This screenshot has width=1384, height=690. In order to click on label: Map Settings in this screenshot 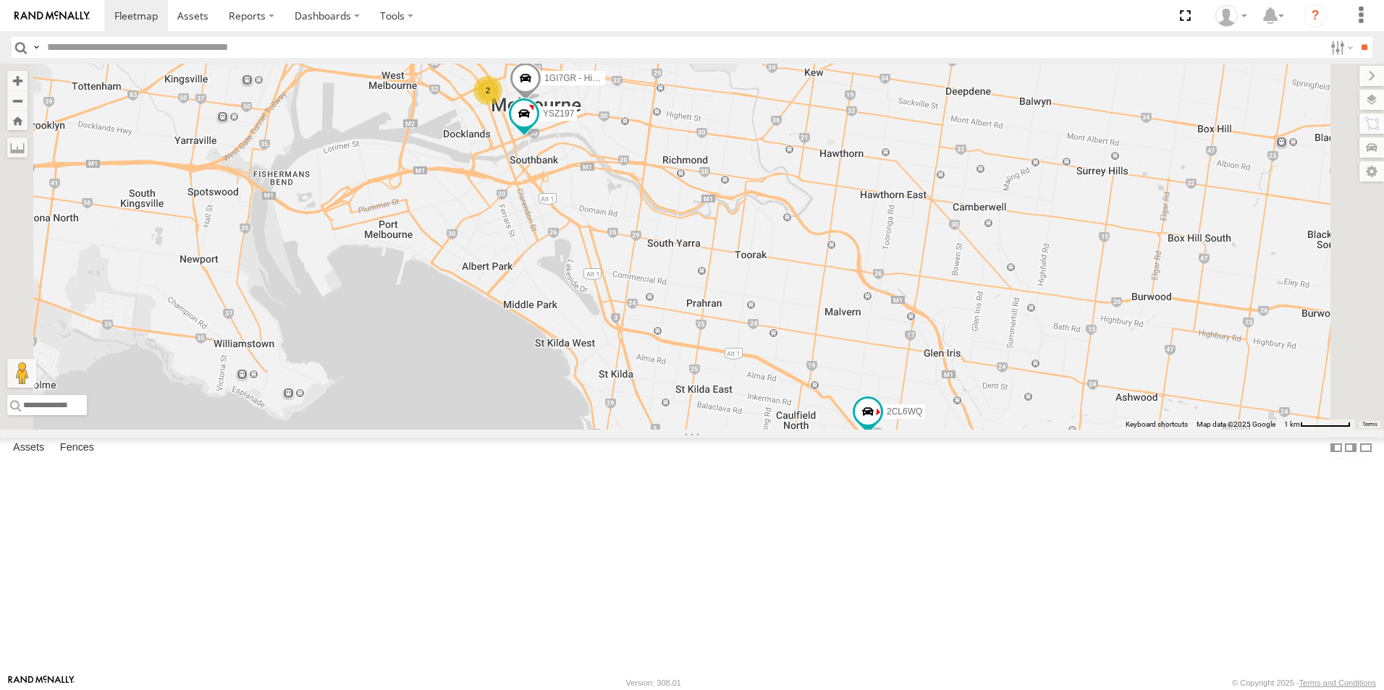, I will do `click(1371, 172)`.